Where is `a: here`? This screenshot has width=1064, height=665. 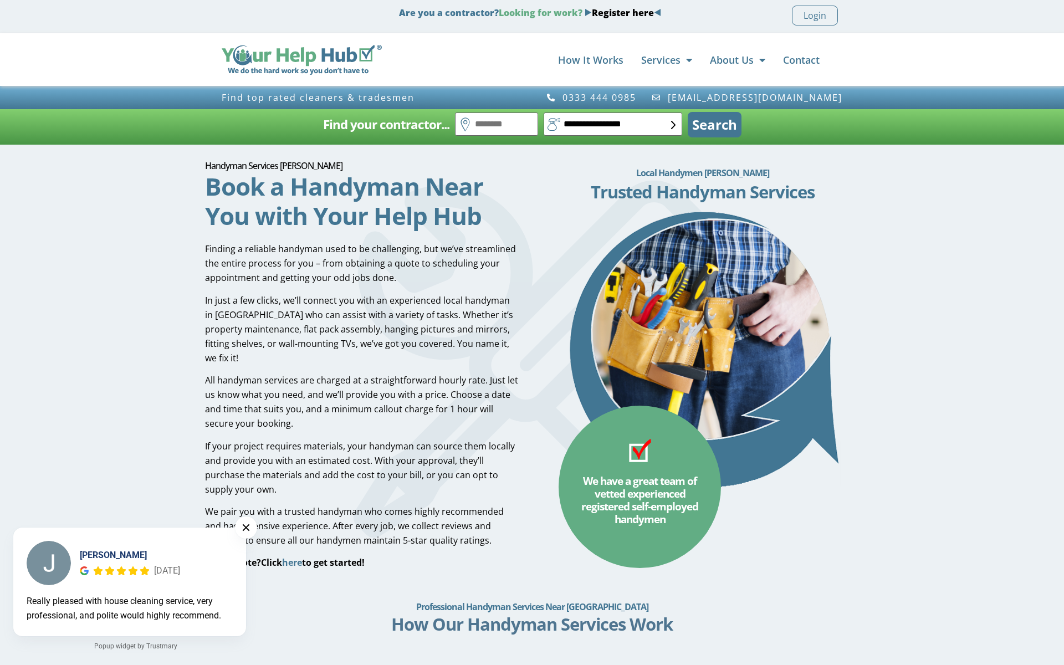
a: here is located at coordinates (292, 562).